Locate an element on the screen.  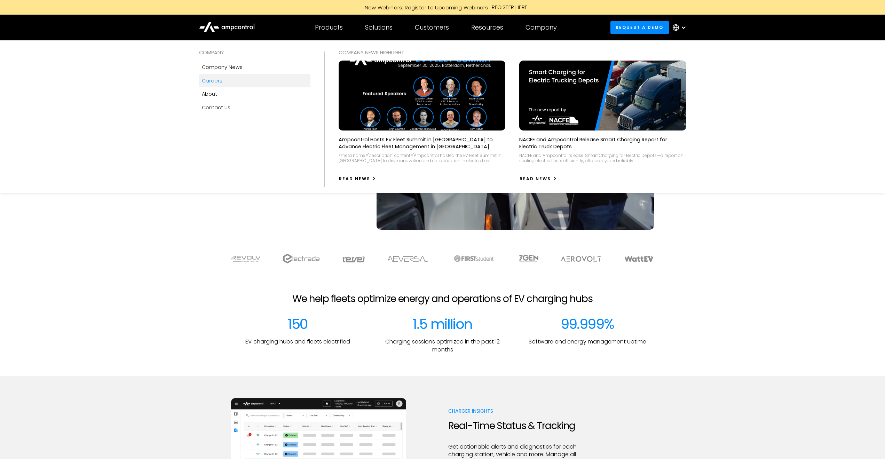
img: WattEV logo is located at coordinates (639, 259).